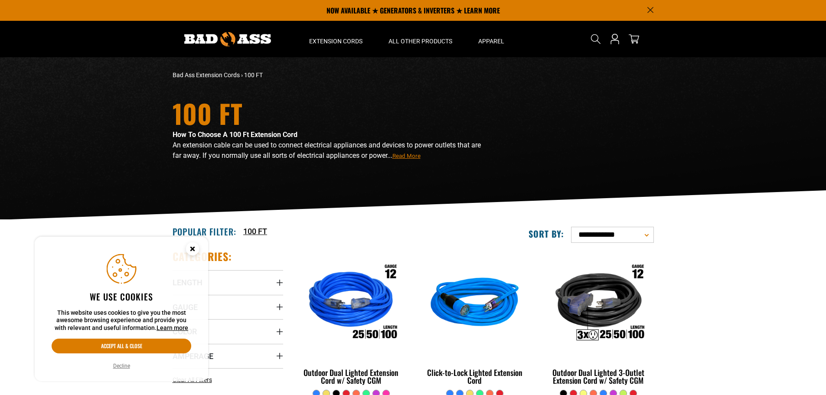 The image size is (826, 395). What do you see at coordinates (121, 320) in the screenshot?
I see `p: This website uses cookies to give you the most awesome browsing experience and provide you with r...` at bounding box center [121, 320].